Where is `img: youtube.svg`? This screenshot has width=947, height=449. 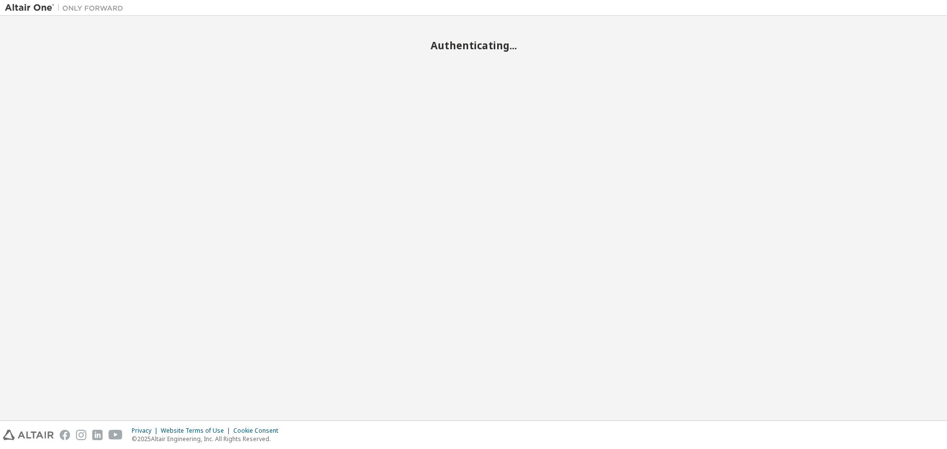 img: youtube.svg is located at coordinates (115, 435).